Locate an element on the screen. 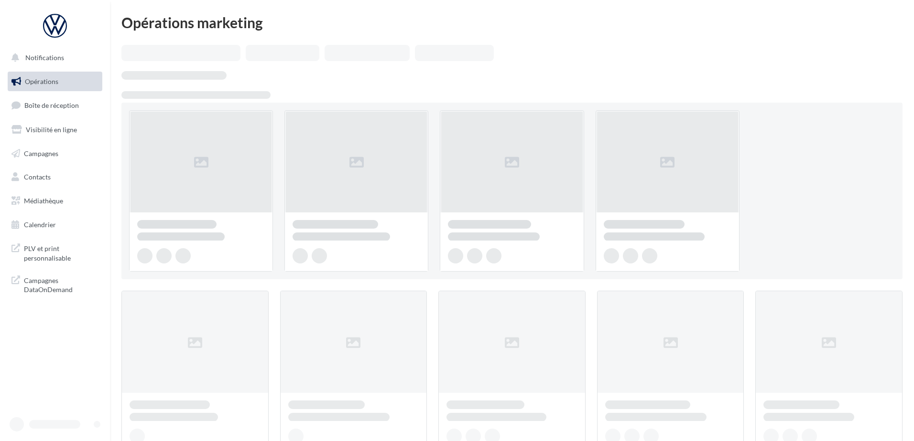  span: Visibilité en ligne is located at coordinates (51, 129).